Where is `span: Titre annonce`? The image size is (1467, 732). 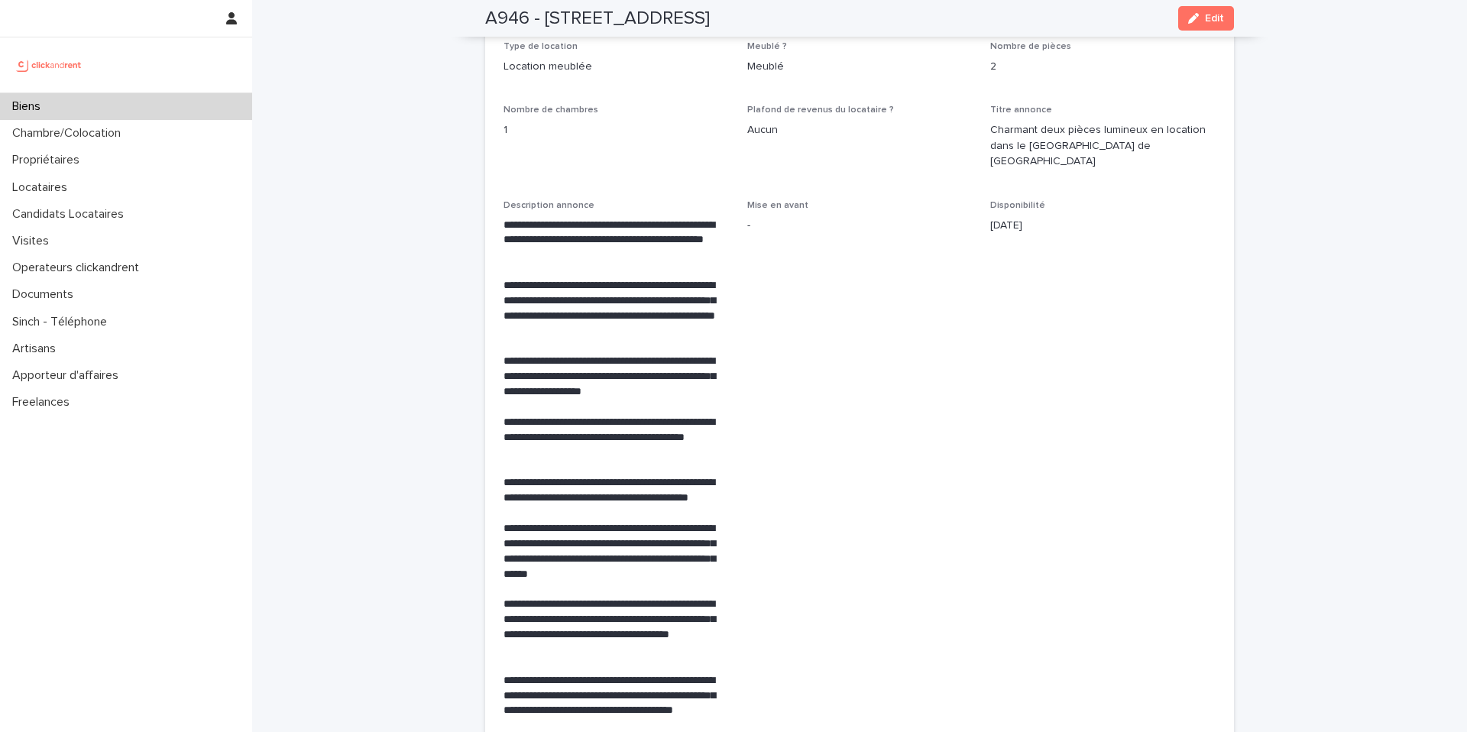 span: Titre annonce is located at coordinates (1021, 110).